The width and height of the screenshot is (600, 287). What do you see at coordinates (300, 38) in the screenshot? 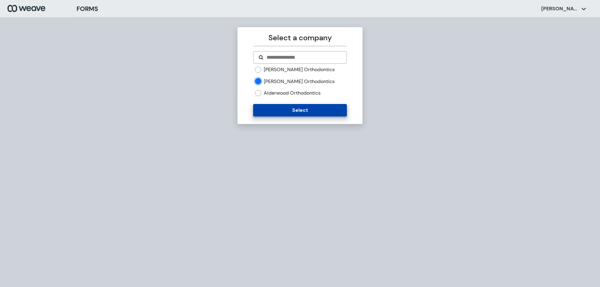
I see `p: Select a company` at bounding box center [300, 38].